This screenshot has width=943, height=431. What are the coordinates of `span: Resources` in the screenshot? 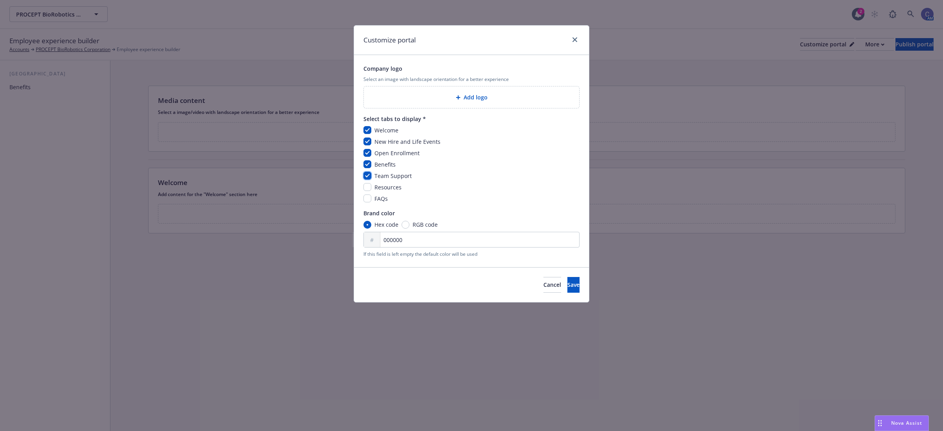 It's located at (388, 187).